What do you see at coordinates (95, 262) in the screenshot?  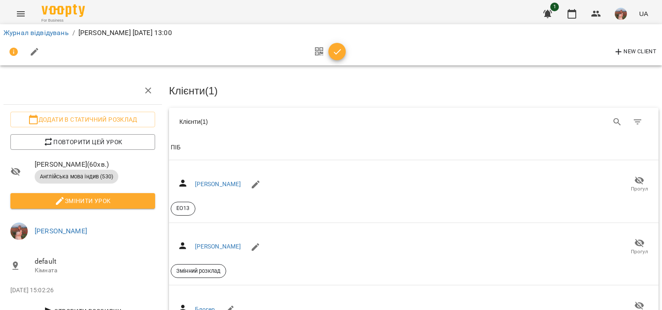 I see `span: default` at bounding box center [95, 262].